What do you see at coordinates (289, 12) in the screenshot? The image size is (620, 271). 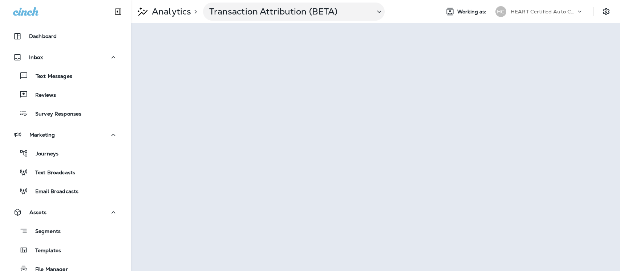 I see `p: Transaction Attribution (BETA)` at bounding box center [289, 12].